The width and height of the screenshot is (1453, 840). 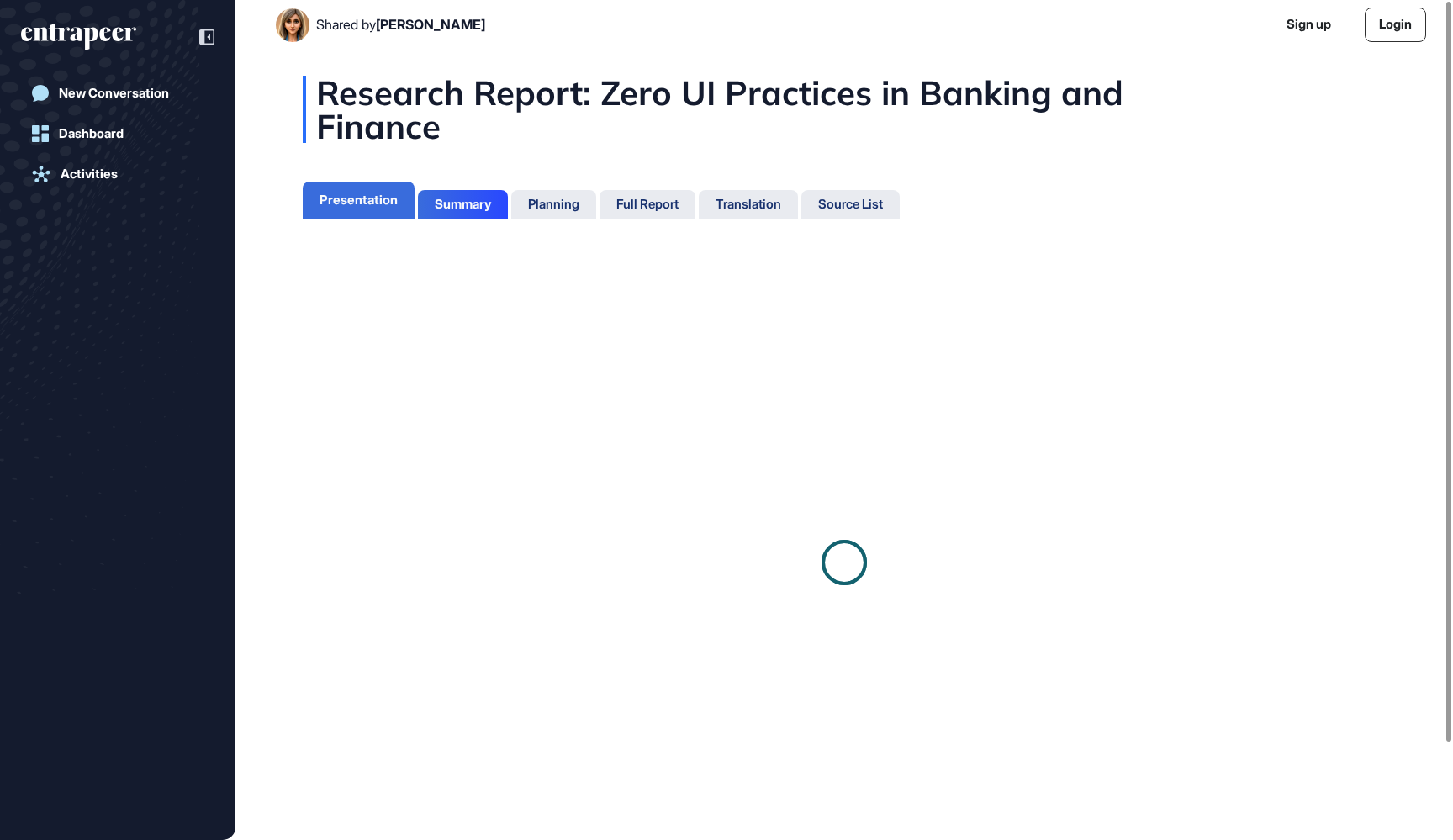 What do you see at coordinates (89, 174) in the screenshot?
I see `div: Activities` at bounding box center [89, 174].